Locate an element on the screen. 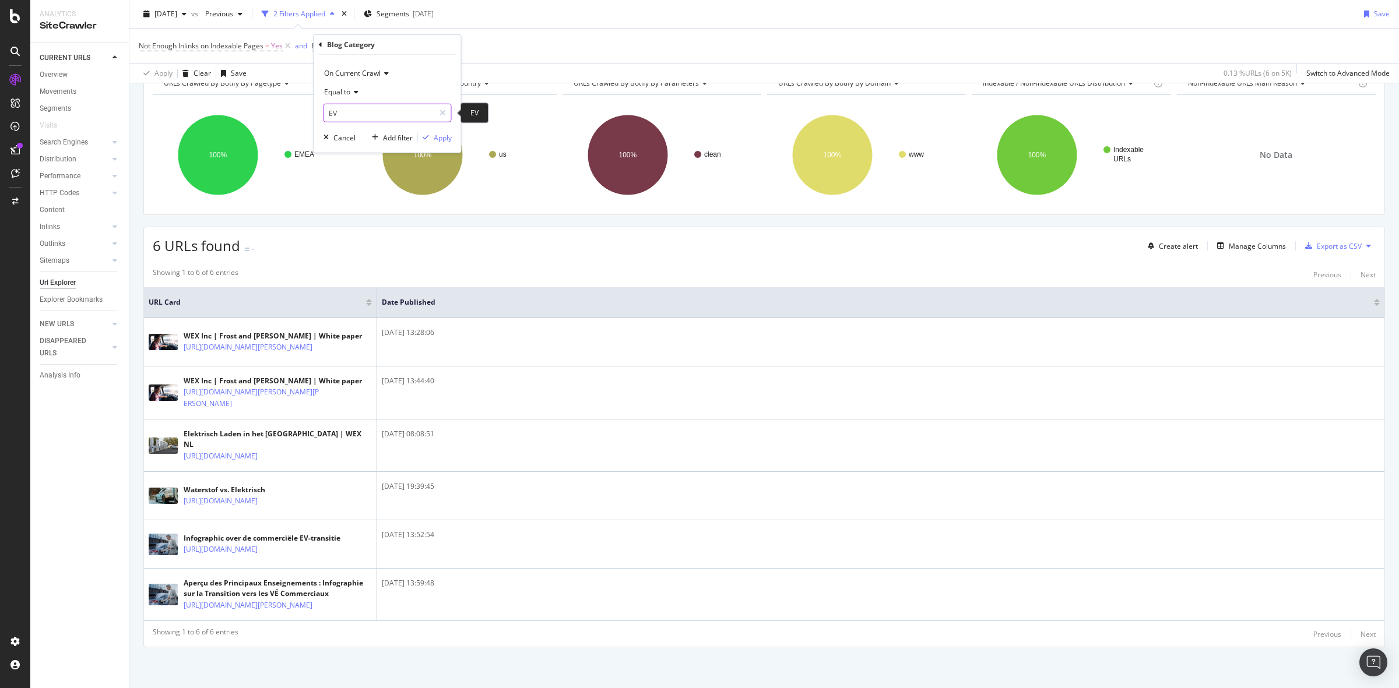 The width and height of the screenshot is (1399, 688). button: Previous is located at coordinates (1327, 275).